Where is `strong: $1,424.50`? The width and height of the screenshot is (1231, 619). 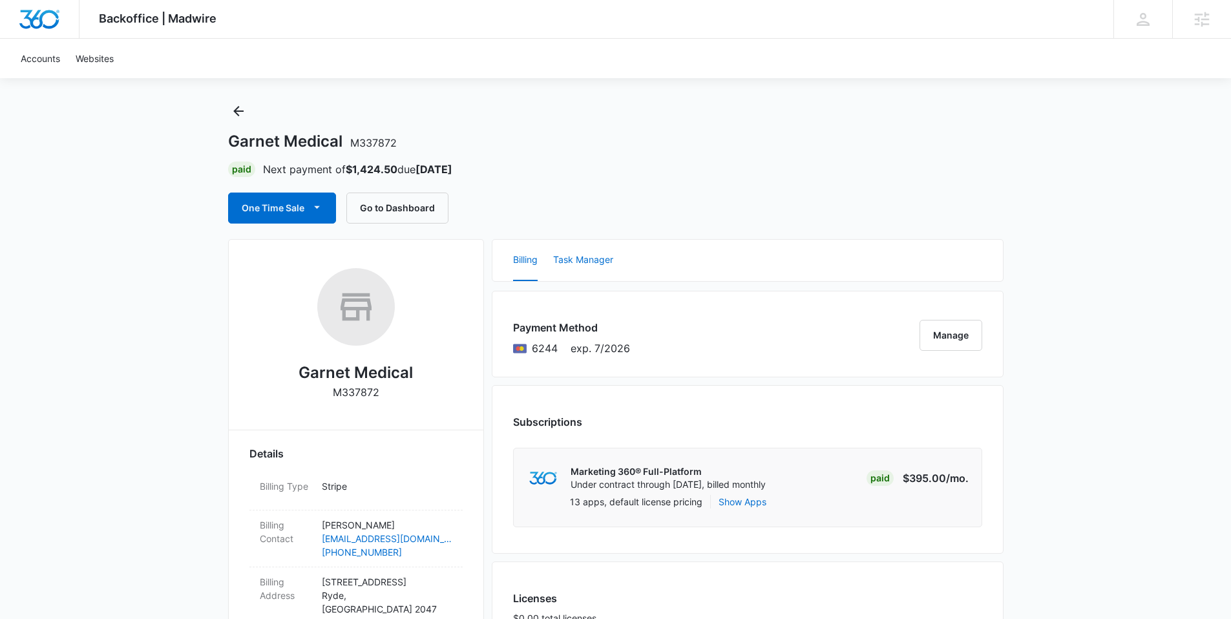
strong: $1,424.50 is located at coordinates (372, 169).